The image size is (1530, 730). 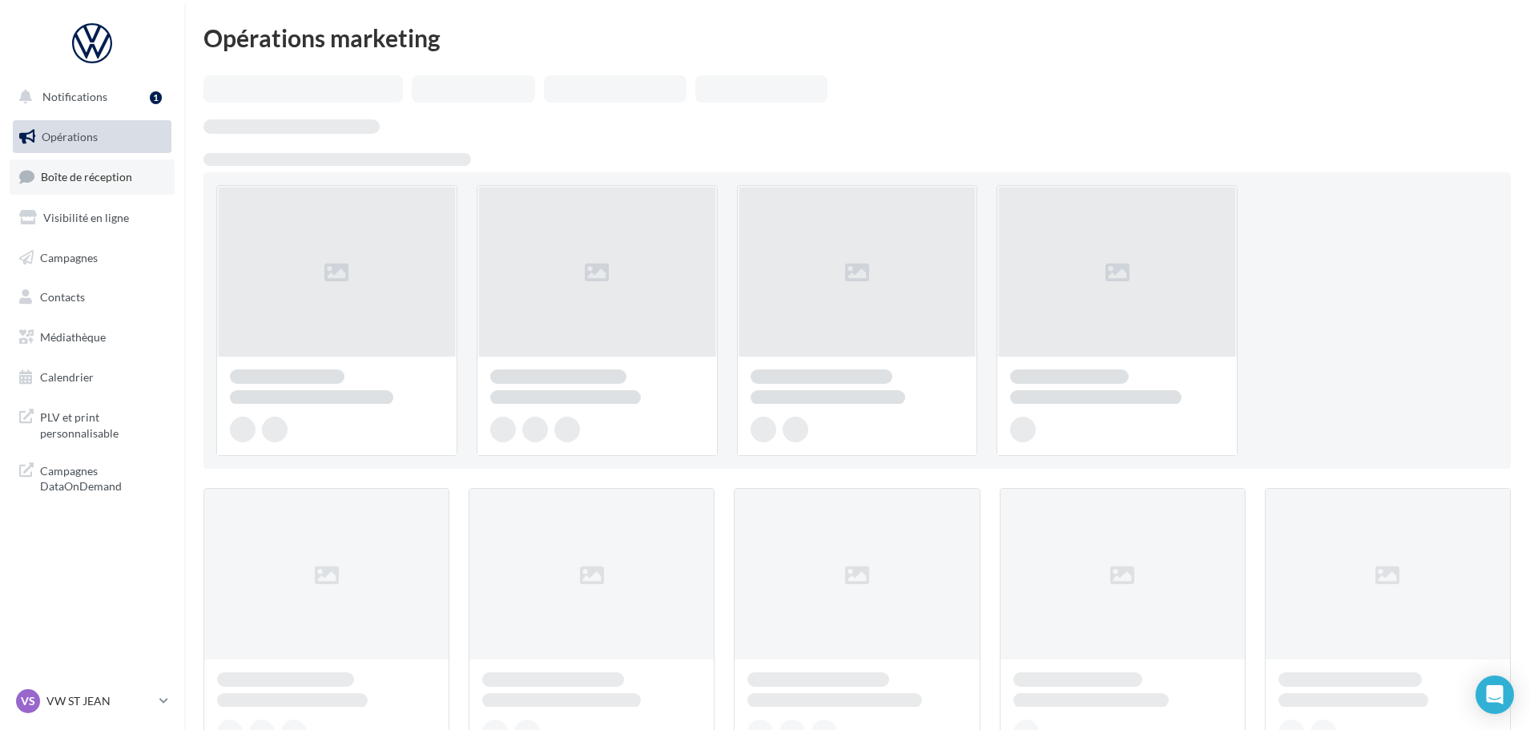 What do you see at coordinates (92, 176) in the screenshot?
I see `a: Boîte de réception` at bounding box center [92, 176].